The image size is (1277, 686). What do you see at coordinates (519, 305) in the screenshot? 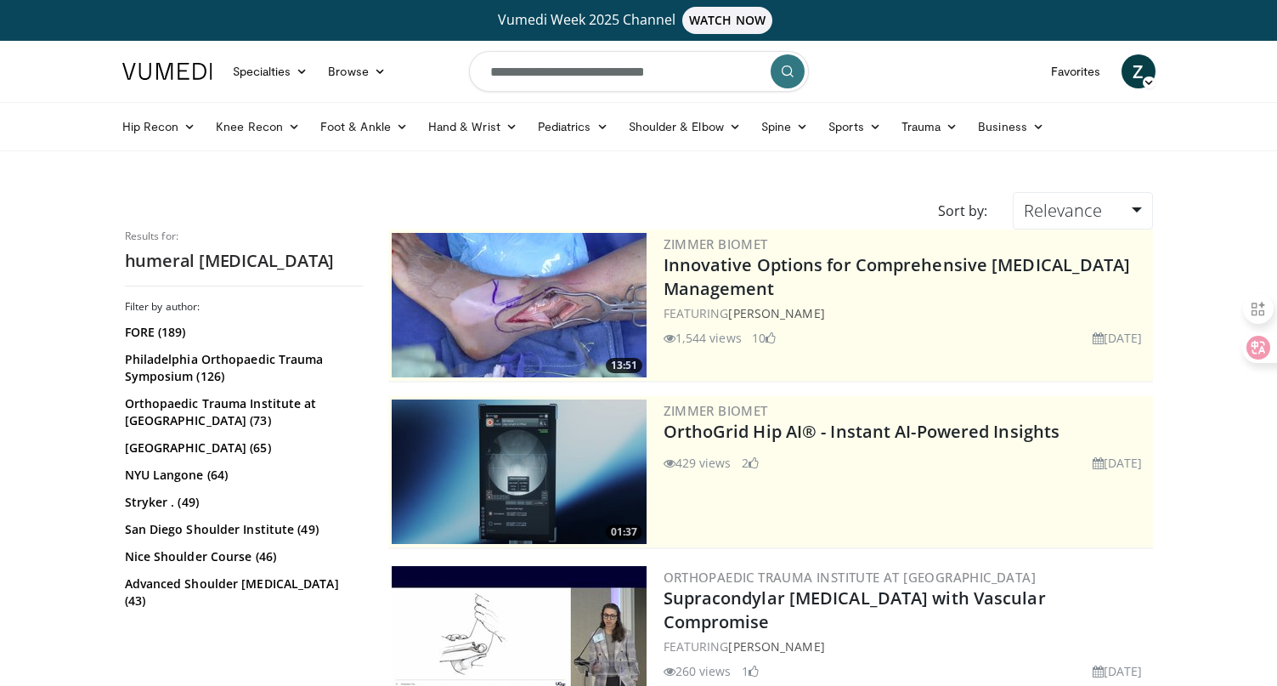
I see `img: ce164293-0bd9-447d-b578-fc653e6584c8.300x170_q85_crop-smart_upscale.jpg` at bounding box center [519, 305].